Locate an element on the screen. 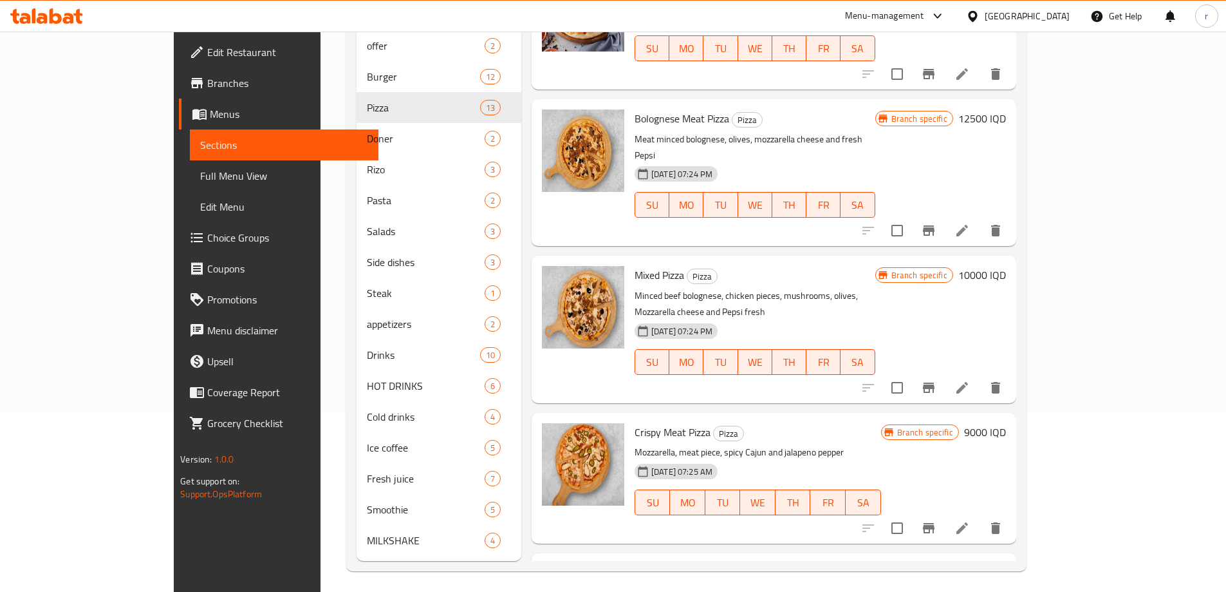  span: Drinks is located at coordinates (424, 355).